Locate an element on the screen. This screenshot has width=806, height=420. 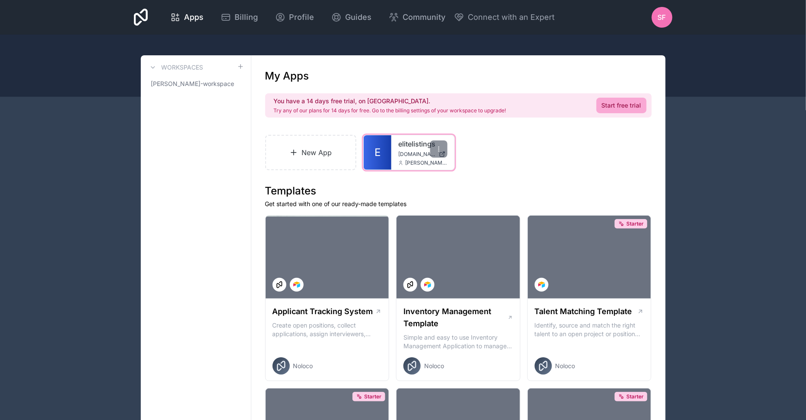
span: SF is located at coordinates (662, 17).